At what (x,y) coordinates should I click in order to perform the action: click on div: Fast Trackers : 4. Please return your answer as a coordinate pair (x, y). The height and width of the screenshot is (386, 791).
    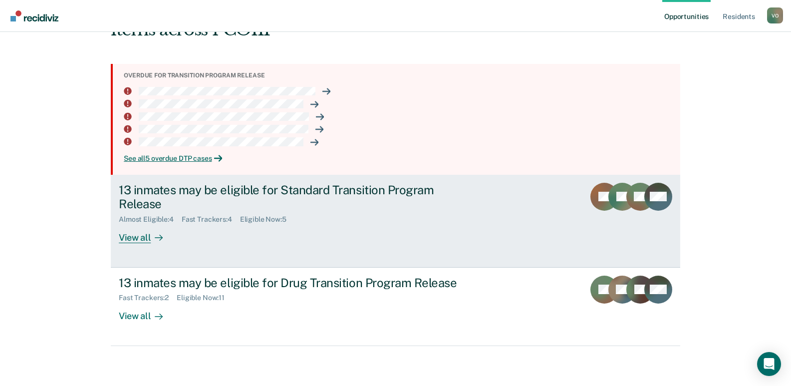
    Looking at the image, I should click on (211, 219).